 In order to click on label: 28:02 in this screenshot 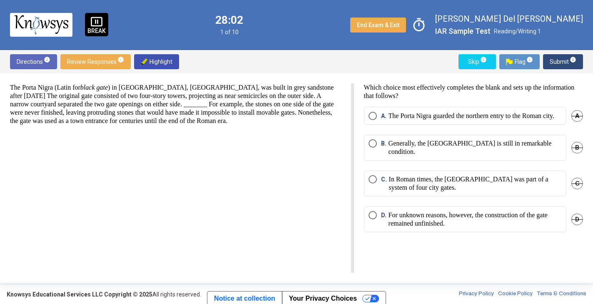, I will do `click(229, 20)`.